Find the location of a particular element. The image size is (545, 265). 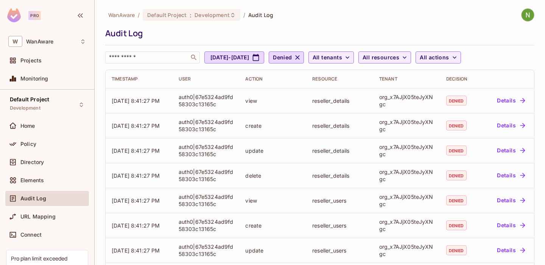

span: Home is located at coordinates (28, 126).